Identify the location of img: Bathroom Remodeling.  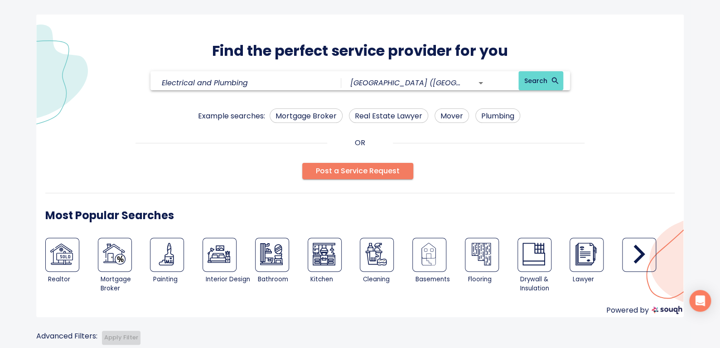
(272, 254).